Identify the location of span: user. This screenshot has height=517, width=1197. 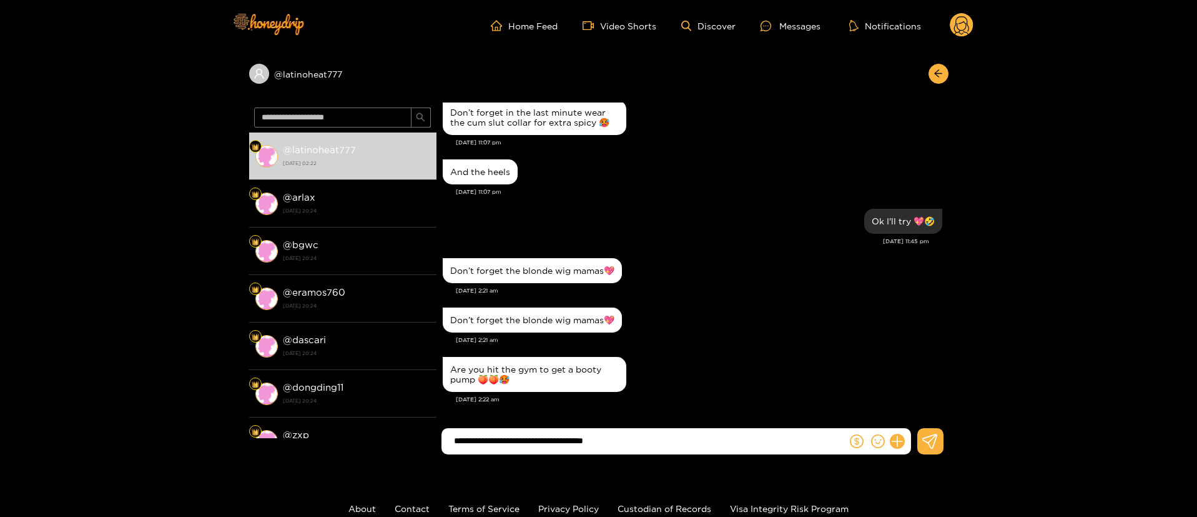
(259, 74).